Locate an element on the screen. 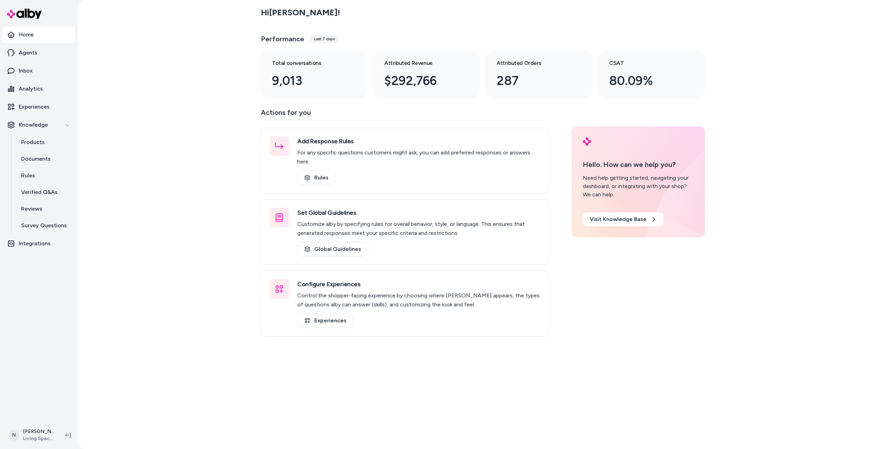 The image size is (888, 449). a: Survey Questions is located at coordinates (44, 226).